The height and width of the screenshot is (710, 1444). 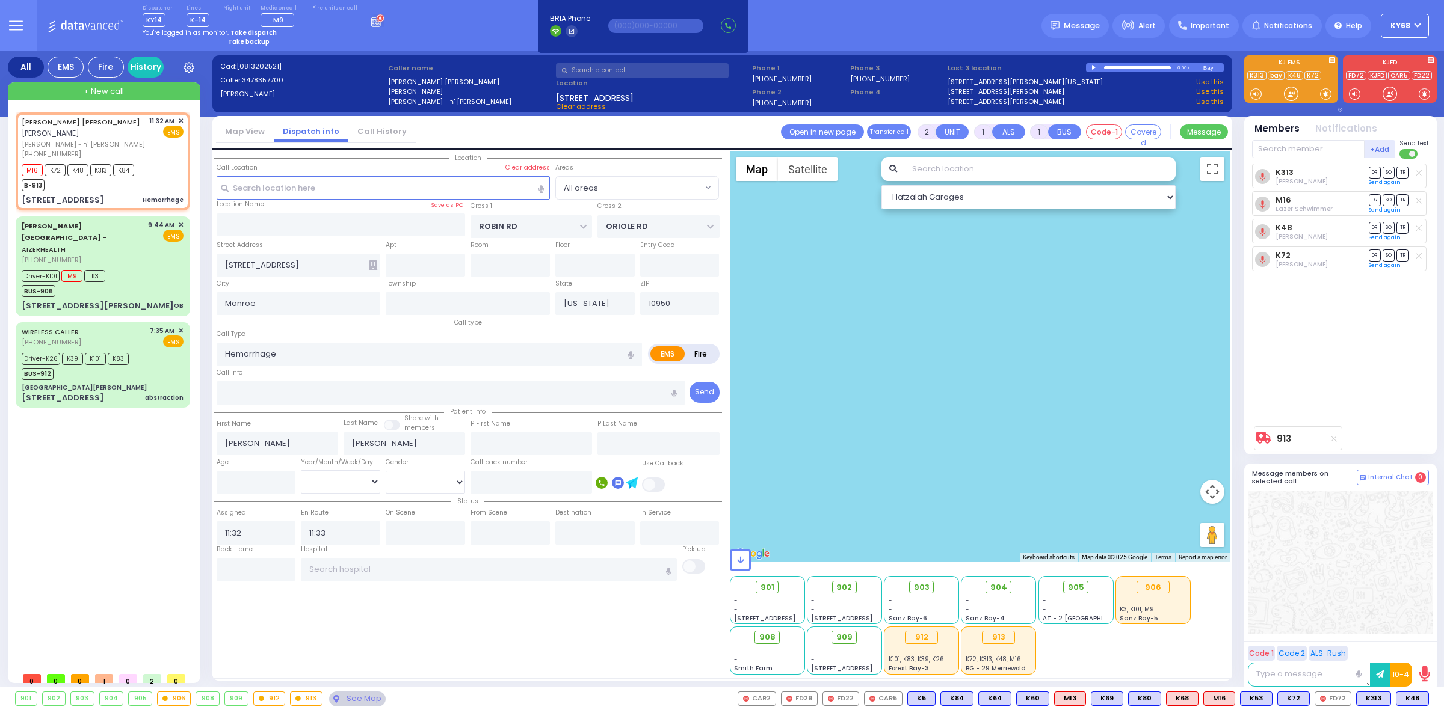 I want to click on span: BG - 29 Merriewold S., so click(x=999, y=668).